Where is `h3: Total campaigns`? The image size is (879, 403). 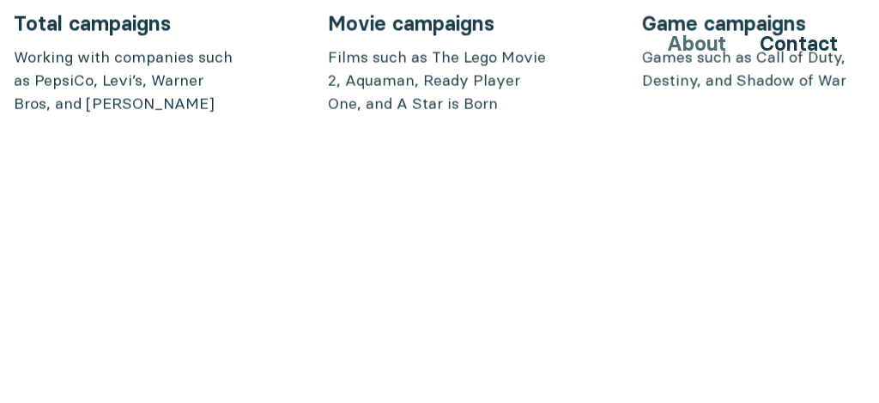 h3: Total campaigns is located at coordinates (125, 24).